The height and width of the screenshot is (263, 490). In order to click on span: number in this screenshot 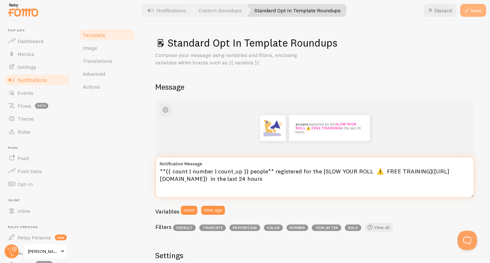, I will do `click(297, 228)`.